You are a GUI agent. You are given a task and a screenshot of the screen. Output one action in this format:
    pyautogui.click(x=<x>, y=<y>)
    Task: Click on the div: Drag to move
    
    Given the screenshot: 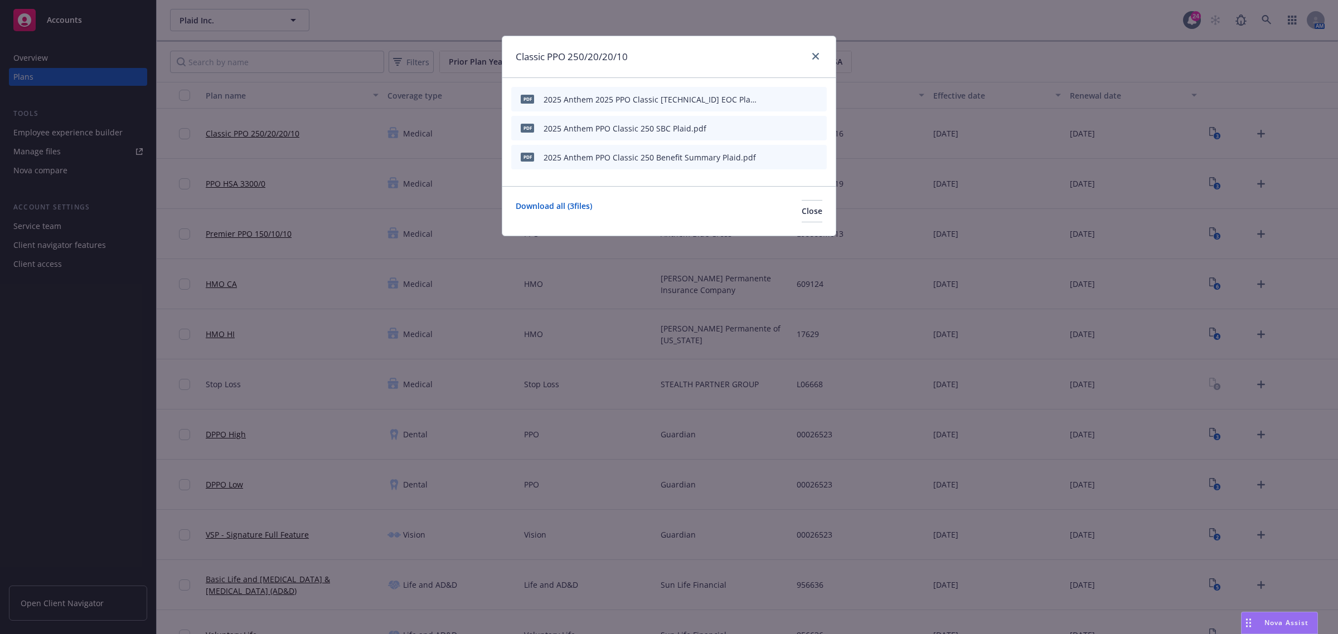 What is the action you would take?
    pyautogui.click(x=1248, y=623)
    